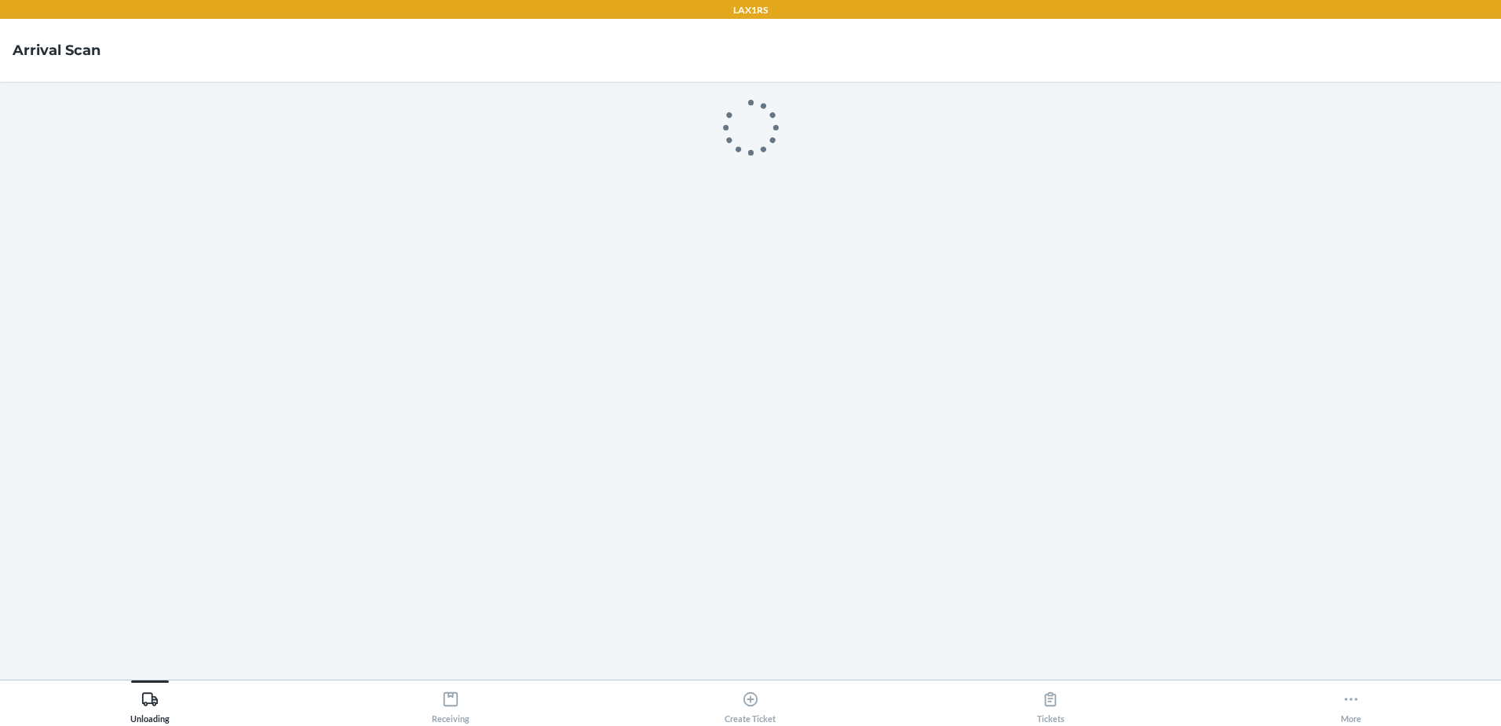  What do you see at coordinates (1351, 704) in the screenshot?
I see `div: More` at bounding box center [1351, 704].